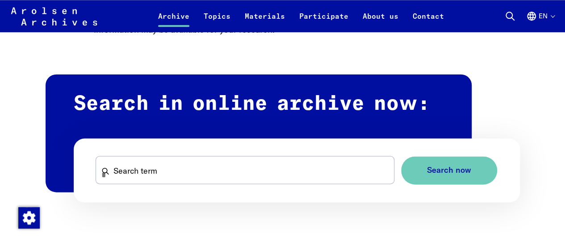 Image resolution: width=565 pixels, height=246 pixels. I want to click on a: Participate, so click(324, 21).